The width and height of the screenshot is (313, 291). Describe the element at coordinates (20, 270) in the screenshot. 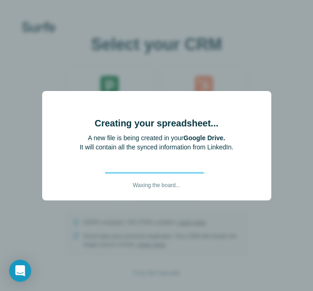

I see `div: Open Intercom Messenger` at that location.